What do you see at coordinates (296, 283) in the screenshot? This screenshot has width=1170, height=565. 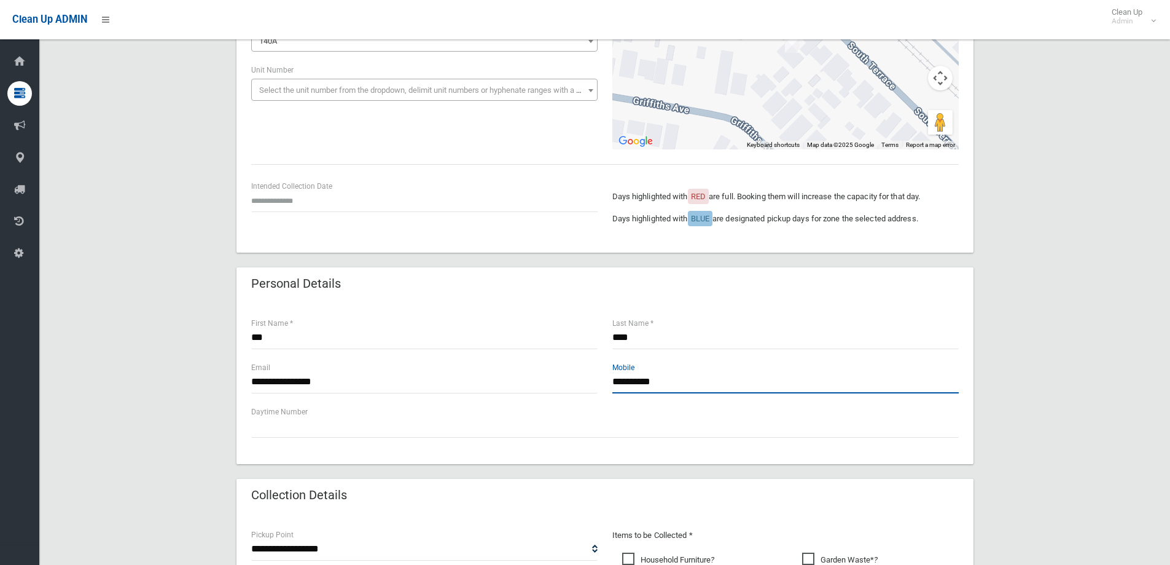 I see `header: Personal Details` at bounding box center [296, 283].